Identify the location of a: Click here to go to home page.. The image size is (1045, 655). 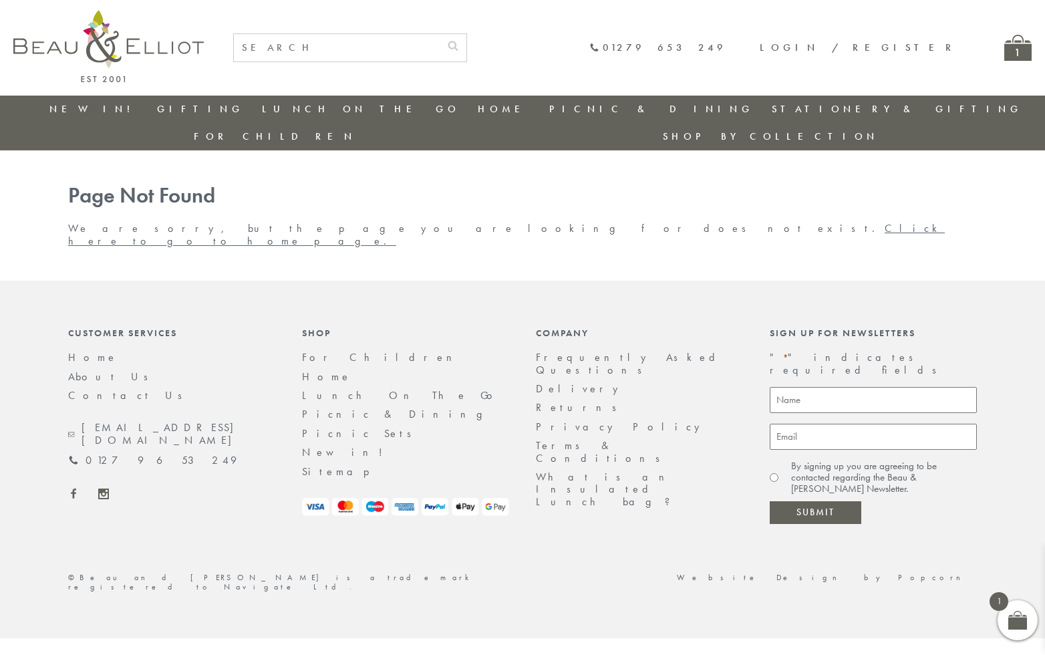
(507, 234).